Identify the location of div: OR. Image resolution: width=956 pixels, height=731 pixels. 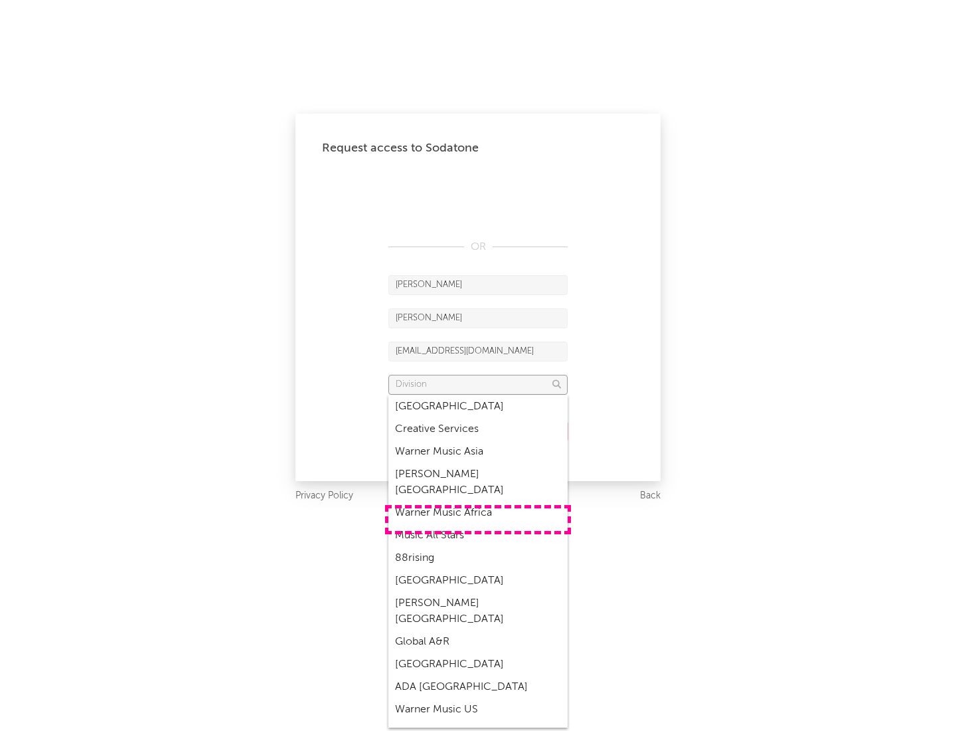
(478, 247).